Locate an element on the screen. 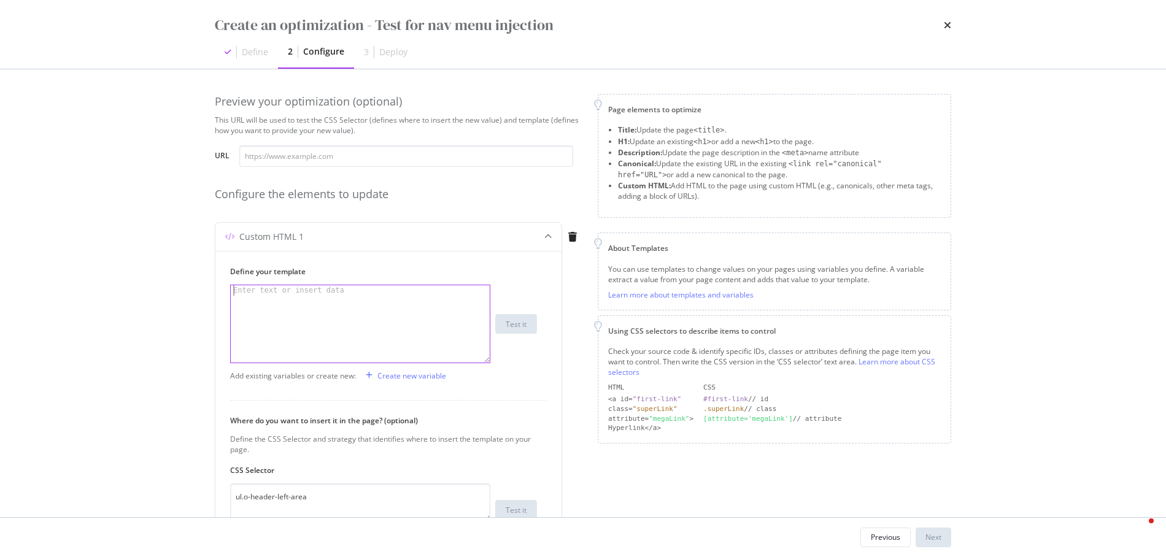  div: Using CSS selectors to describe items to control is located at coordinates (774, 331).